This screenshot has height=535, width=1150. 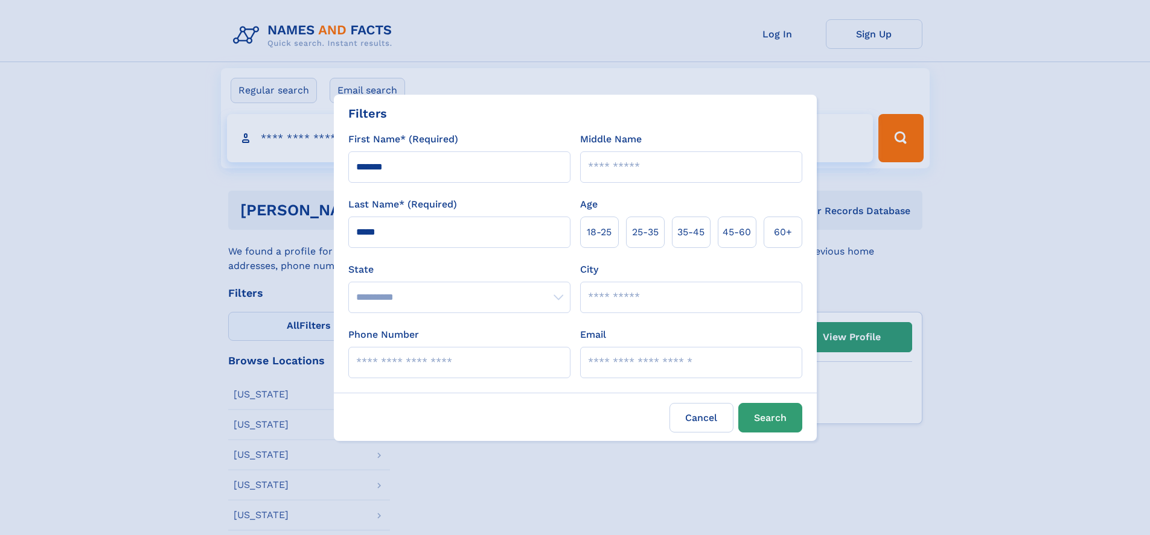 I want to click on label: Phone Number, so click(x=383, y=335).